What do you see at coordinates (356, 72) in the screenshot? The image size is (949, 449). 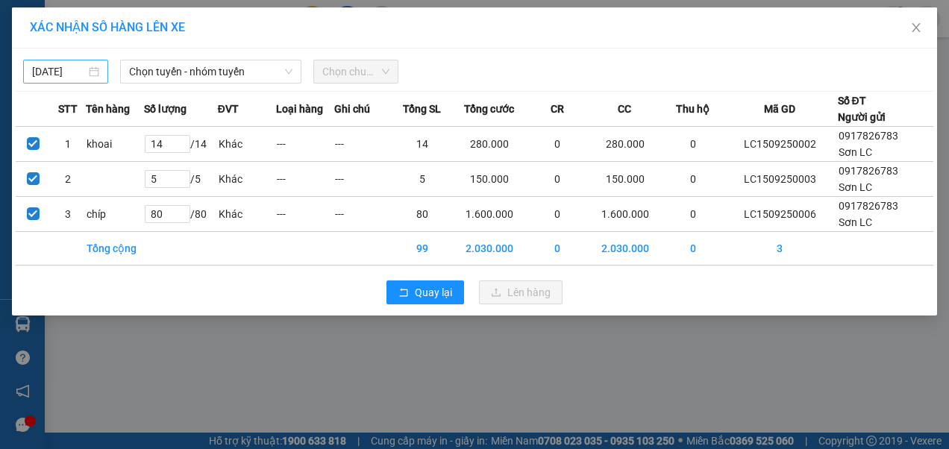 I see `span: Chọn chuyến` at bounding box center [356, 72].